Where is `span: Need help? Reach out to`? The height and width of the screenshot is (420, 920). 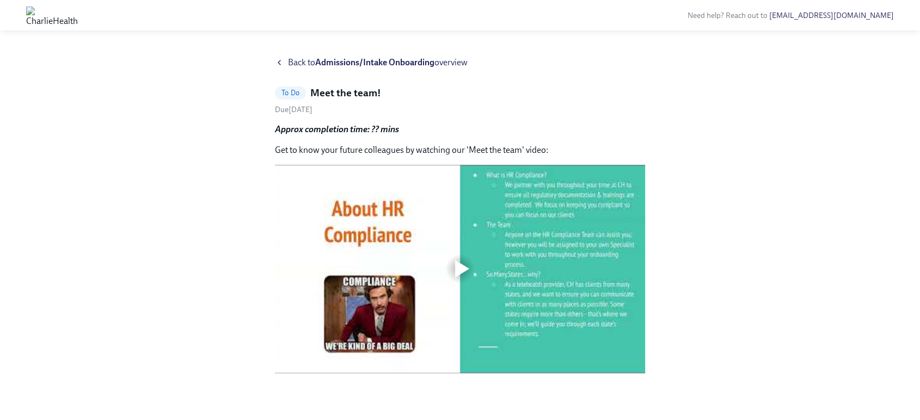
span: Need help? Reach out to is located at coordinates (790, 15).